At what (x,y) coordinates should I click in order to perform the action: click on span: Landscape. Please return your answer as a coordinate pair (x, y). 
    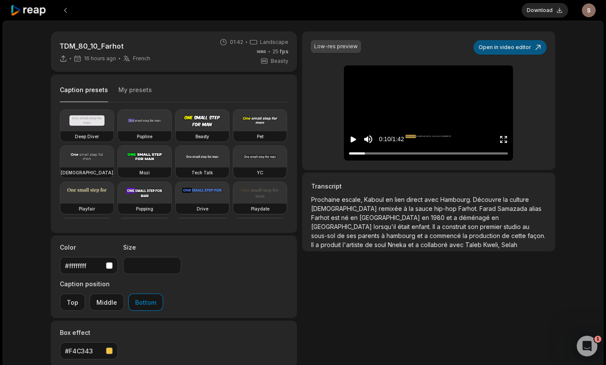
    Looking at the image, I should click on (274, 42).